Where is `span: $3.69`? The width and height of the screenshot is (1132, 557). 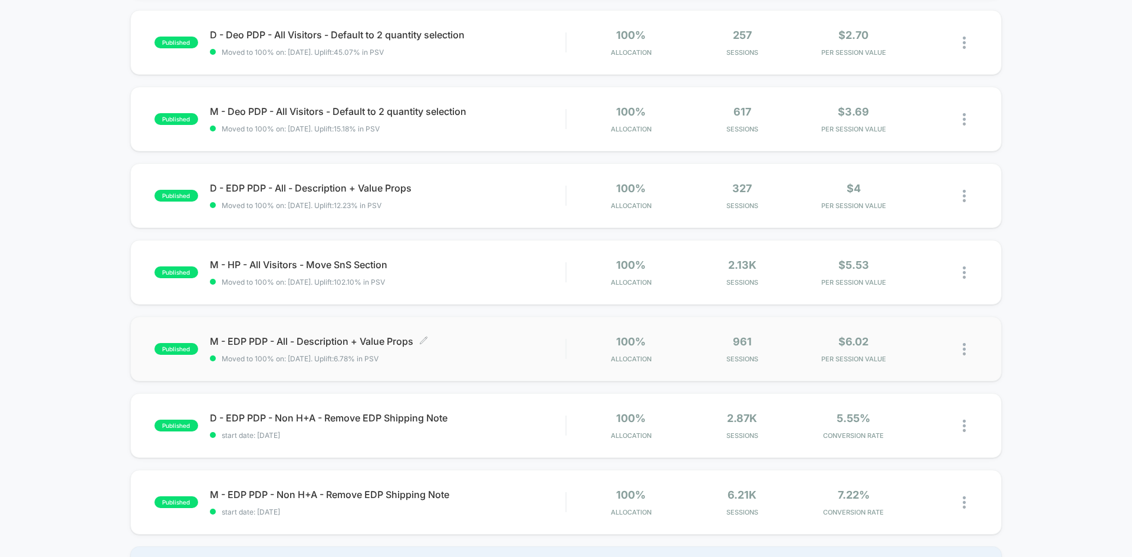
span: $3.69 is located at coordinates (853, 111).